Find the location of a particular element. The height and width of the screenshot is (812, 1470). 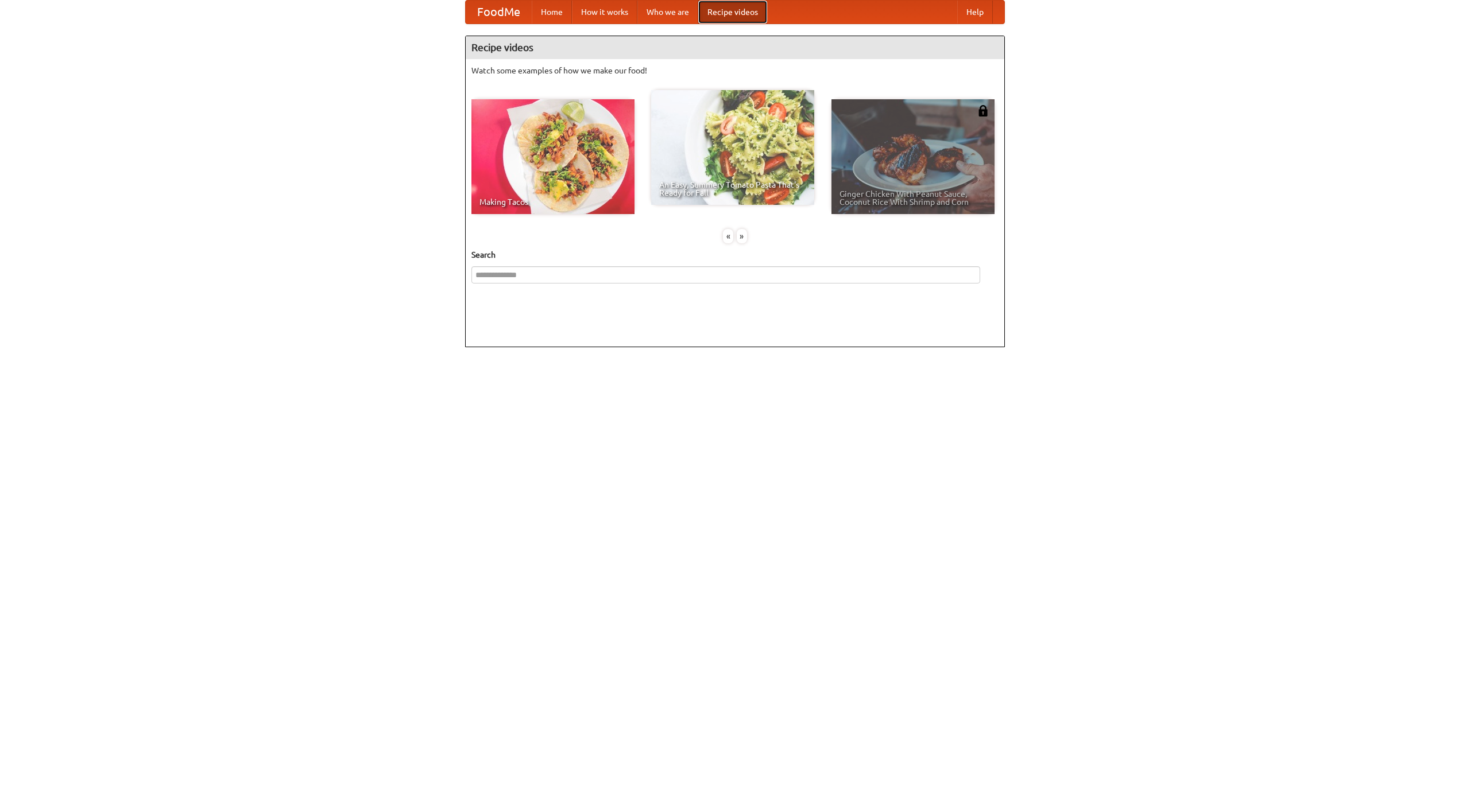

p: Watch some examples of how we make our food! is located at coordinates (735, 71).